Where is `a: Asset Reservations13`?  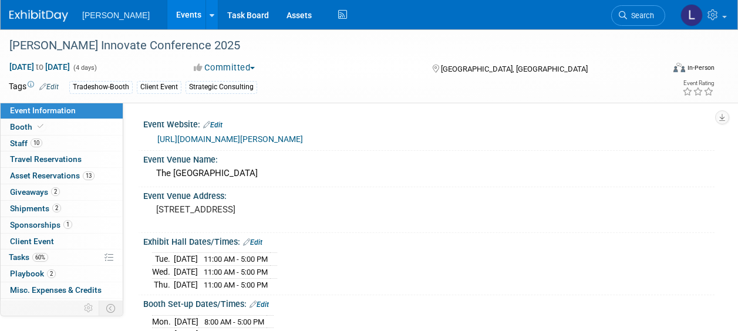 a: Asset Reservations13 is located at coordinates (62, 175).